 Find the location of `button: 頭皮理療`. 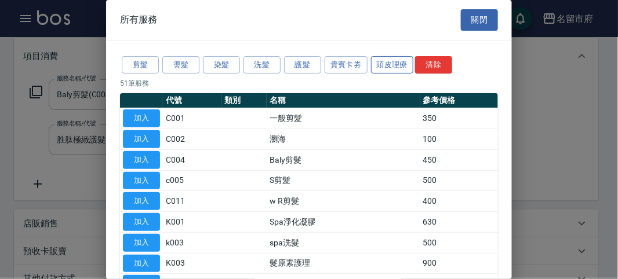

button: 頭皮理療 is located at coordinates (392, 65).